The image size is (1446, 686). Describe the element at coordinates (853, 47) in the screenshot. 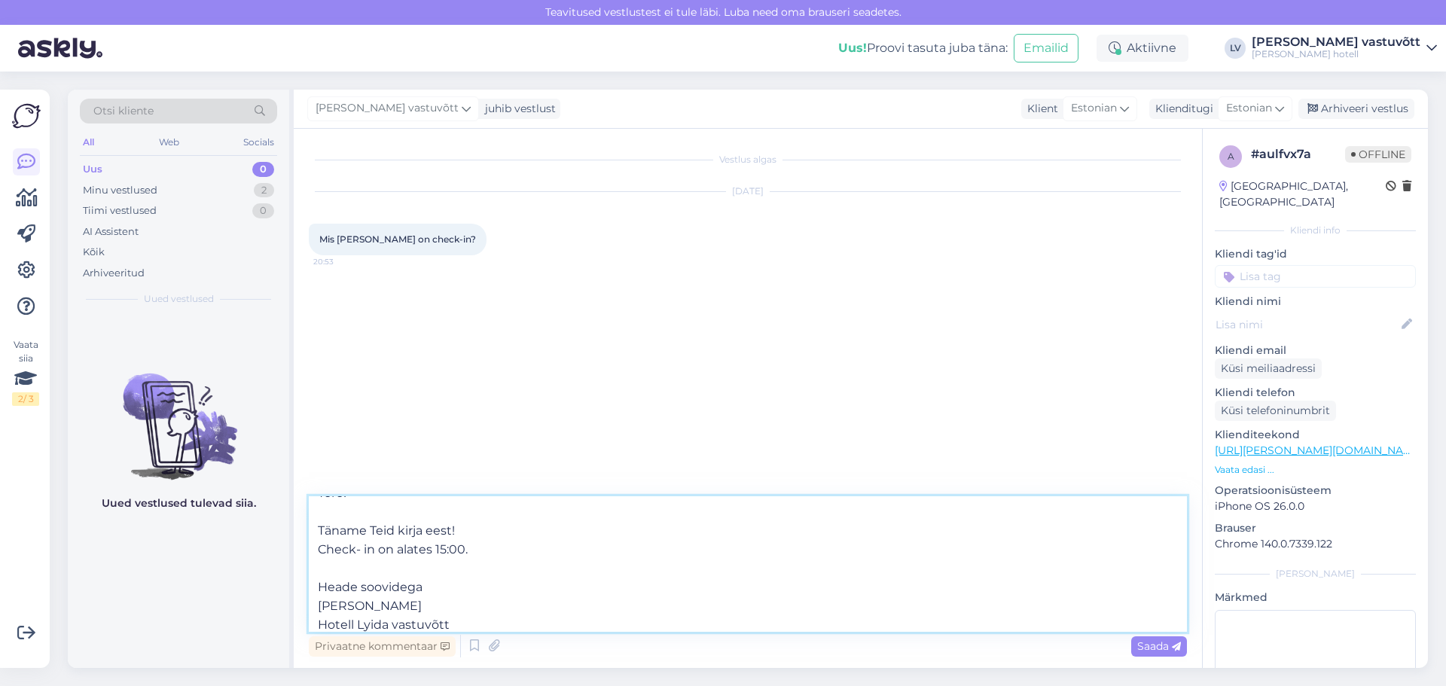

I see `b: Uus!` at that location.